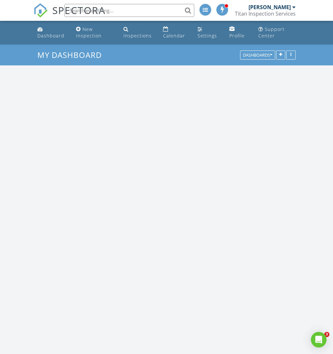 This screenshot has height=354, width=333. I want to click on span: 3, so click(327, 334).